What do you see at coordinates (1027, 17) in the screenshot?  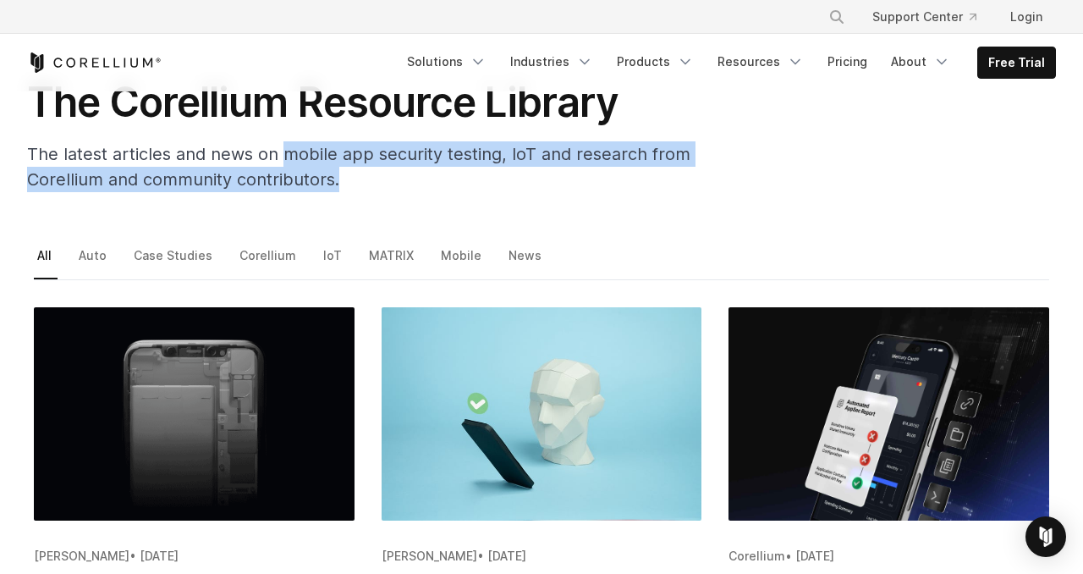 I see `a: Login` at bounding box center [1027, 17].